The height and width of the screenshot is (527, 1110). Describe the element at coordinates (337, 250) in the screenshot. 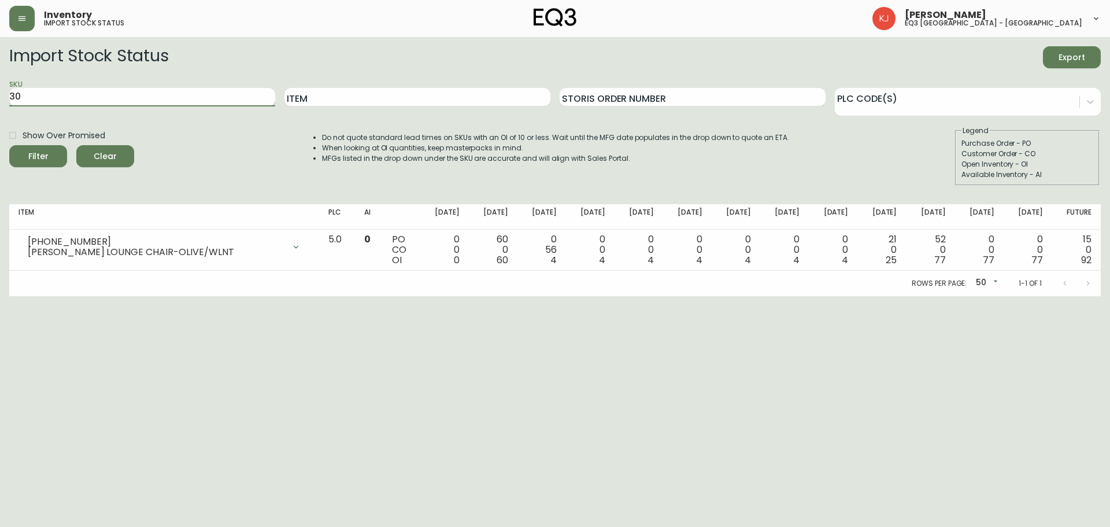

I see `td: 5.0` at that location.